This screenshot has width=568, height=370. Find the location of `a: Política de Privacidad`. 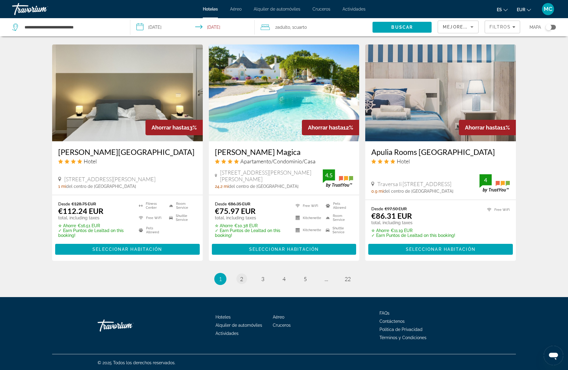

a: Política de Privacidad is located at coordinates (401, 330).